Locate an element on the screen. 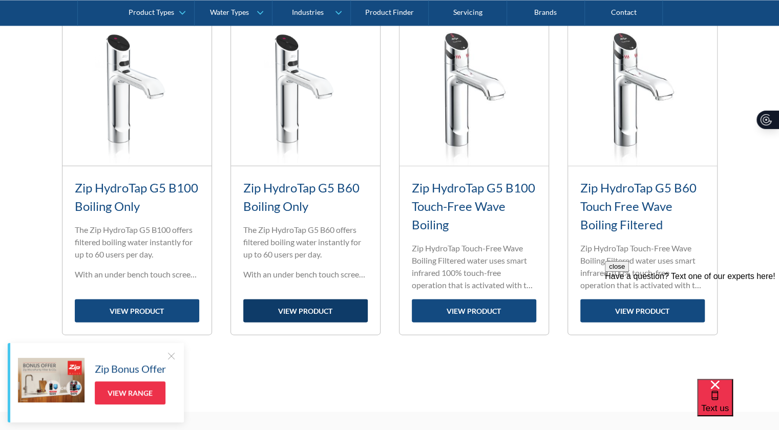 This screenshot has width=779, height=430. p: The Zip HydroTap G5 B60 offers filtered boiling water instantly for up to 60 users per day. is located at coordinates (305, 242).